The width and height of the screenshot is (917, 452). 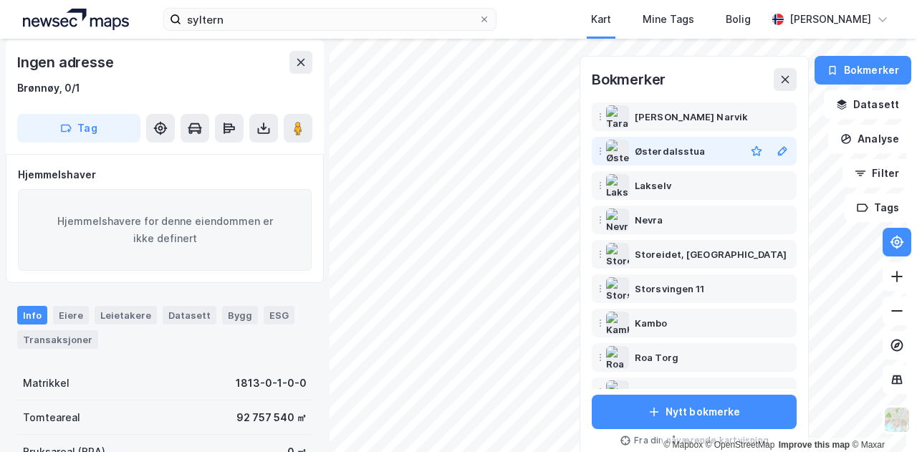 What do you see at coordinates (329, 19) in the screenshot?
I see `input: Søk på adresse, matrikkel, gårdeiere, leietakere eller personer` at bounding box center [329, 19].